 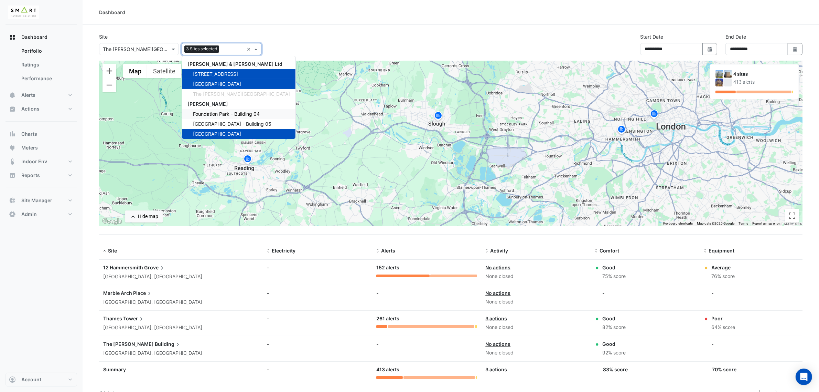 I want to click on button: Meters, so click(x=41, y=148).